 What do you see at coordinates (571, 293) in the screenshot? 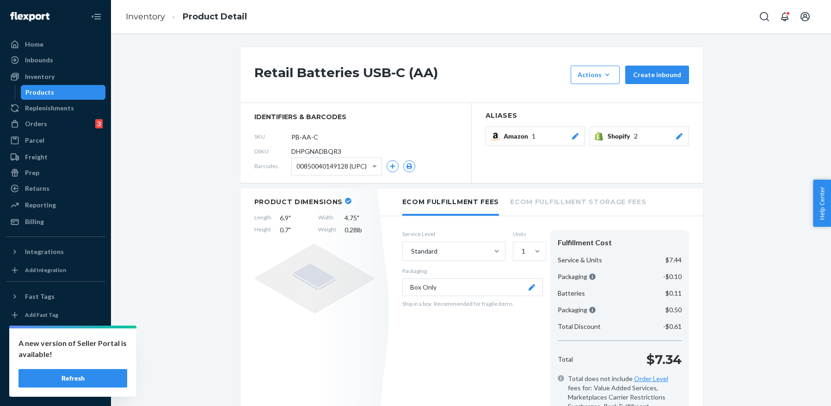
I see `p: Batteries` at bounding box center [571, 293].